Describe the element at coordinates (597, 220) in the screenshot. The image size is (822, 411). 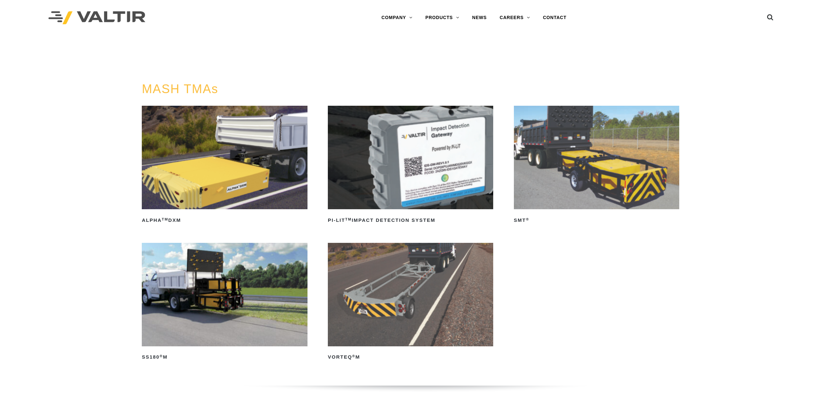
I see `h2: SMT` at that location.